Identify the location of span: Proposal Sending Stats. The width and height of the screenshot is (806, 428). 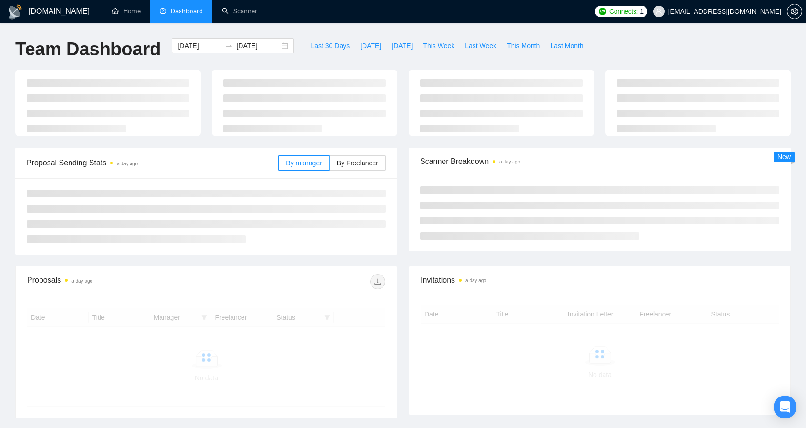
(153, 163).